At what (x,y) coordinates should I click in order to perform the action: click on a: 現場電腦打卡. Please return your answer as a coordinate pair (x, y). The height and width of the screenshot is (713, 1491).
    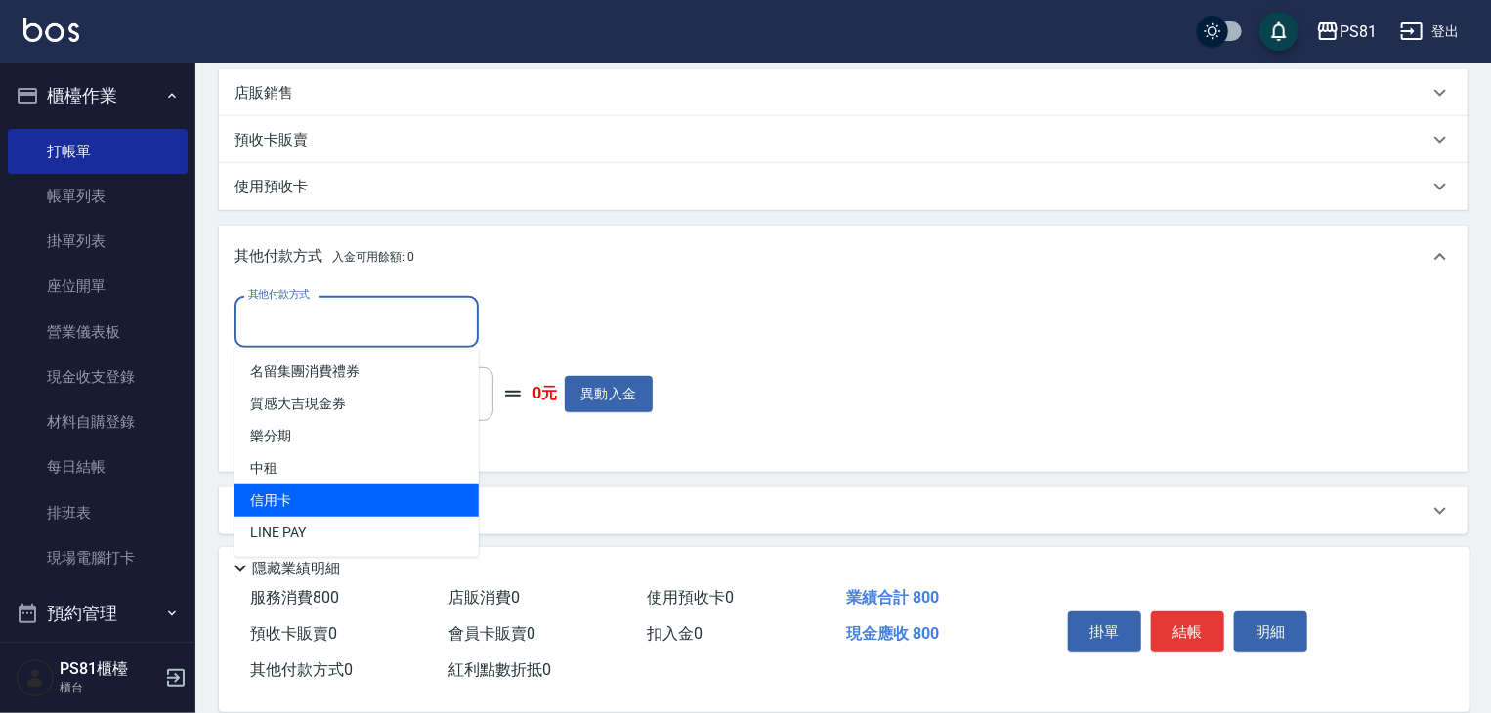
    Looking at the image, I should click on (98, 558).